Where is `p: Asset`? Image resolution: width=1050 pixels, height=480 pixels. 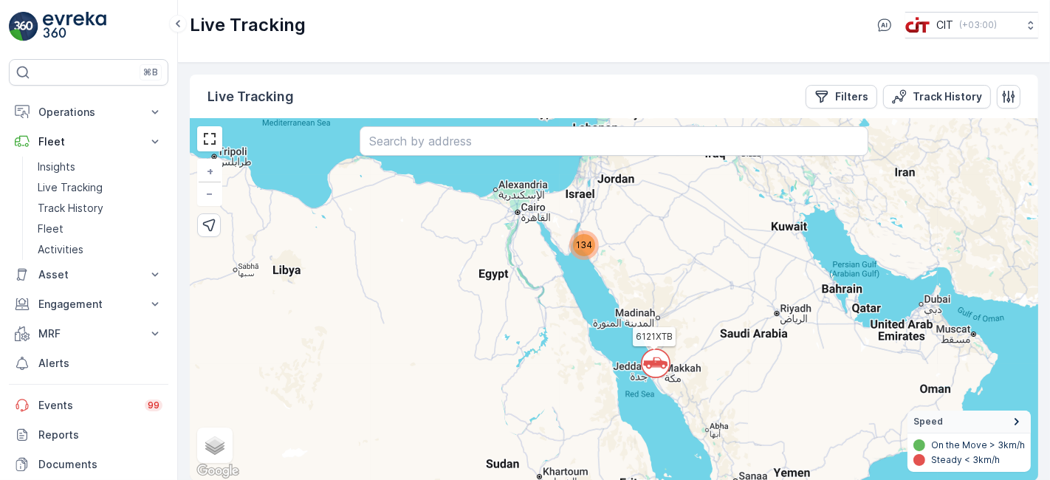 p: Asset is located at coordinates (89, 275).